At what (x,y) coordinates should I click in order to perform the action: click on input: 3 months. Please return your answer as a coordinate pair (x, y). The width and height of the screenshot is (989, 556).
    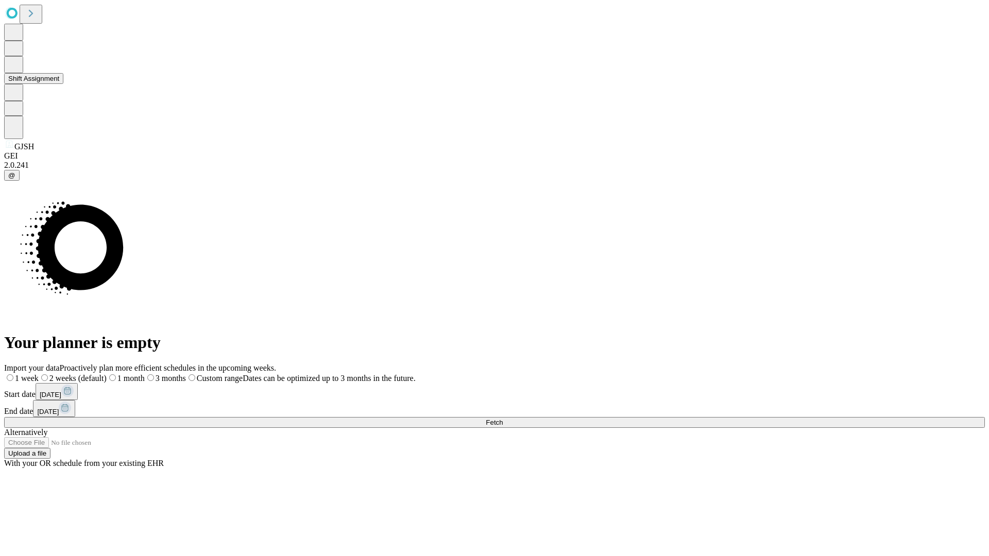
    Looking at the image, I should click on (150, 377).